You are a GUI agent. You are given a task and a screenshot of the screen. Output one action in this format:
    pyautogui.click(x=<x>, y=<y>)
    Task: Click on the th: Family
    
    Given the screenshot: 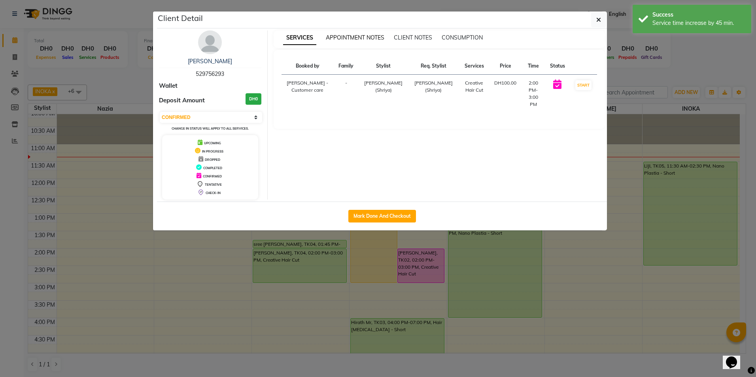 What is the action you would take?
    pyautogui.click(x=346, y=66)
    